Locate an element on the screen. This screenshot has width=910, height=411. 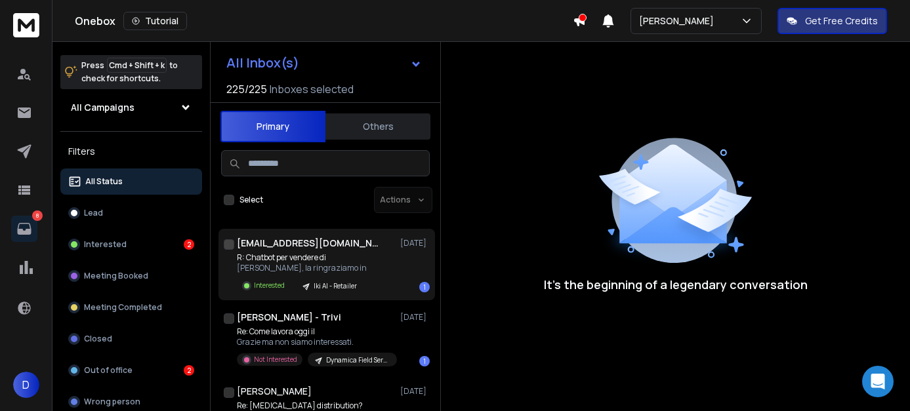
p: Grazie ma non siamo interessati. is located at coordinates (315, 342).